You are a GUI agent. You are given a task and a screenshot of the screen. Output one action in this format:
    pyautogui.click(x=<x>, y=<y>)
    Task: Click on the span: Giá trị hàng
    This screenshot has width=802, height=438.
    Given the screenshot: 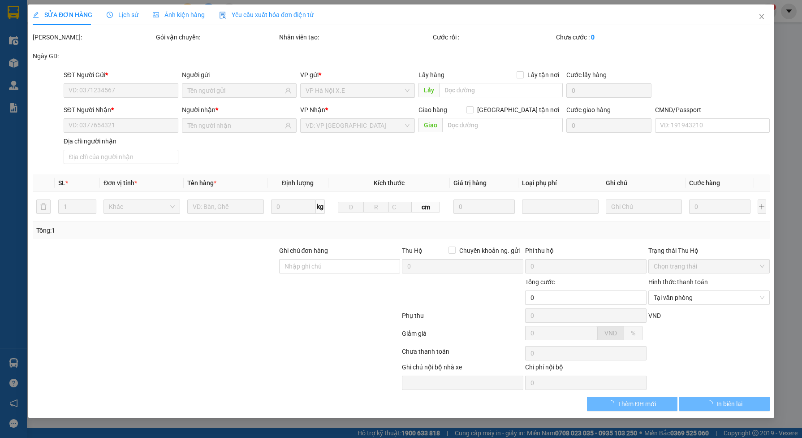 What is the action you would take?
    pyautogui.click(x=470, y=183)
    